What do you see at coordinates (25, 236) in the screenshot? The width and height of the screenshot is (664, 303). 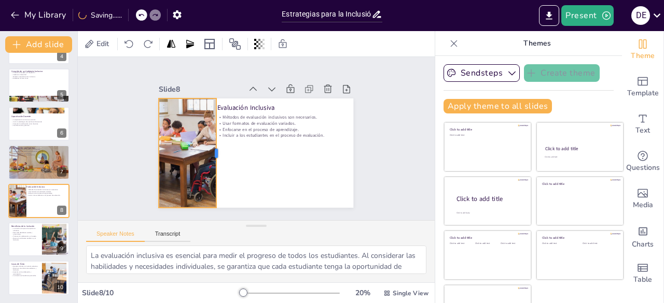 I see `p: Promueve la colaboración y el respeto.` at bounding box center [25, 236].